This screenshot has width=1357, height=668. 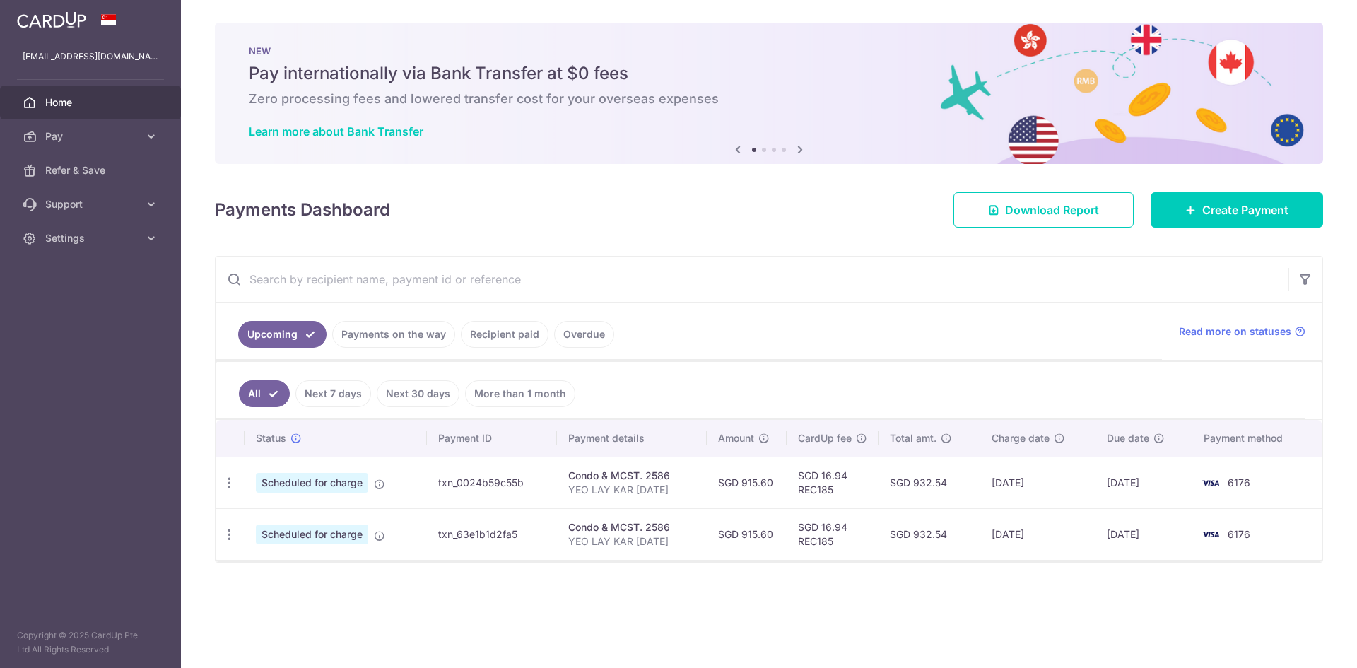 What do you see at coordinates (769, 74) in the screenshot?
I see `h5: Pay internationally via Bank Transfer at $0 fees` at bounding box center [769, 74].